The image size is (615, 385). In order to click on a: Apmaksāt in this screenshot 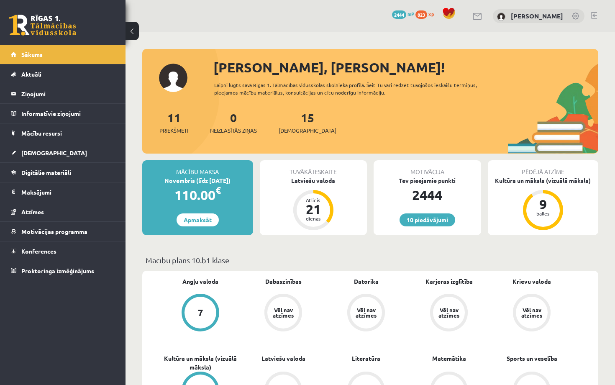, I will do `click(197, 220)`.